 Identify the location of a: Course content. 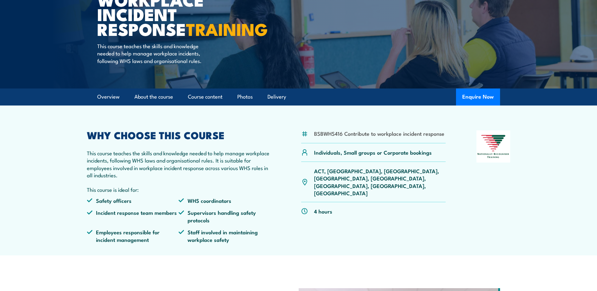
(205, 97).